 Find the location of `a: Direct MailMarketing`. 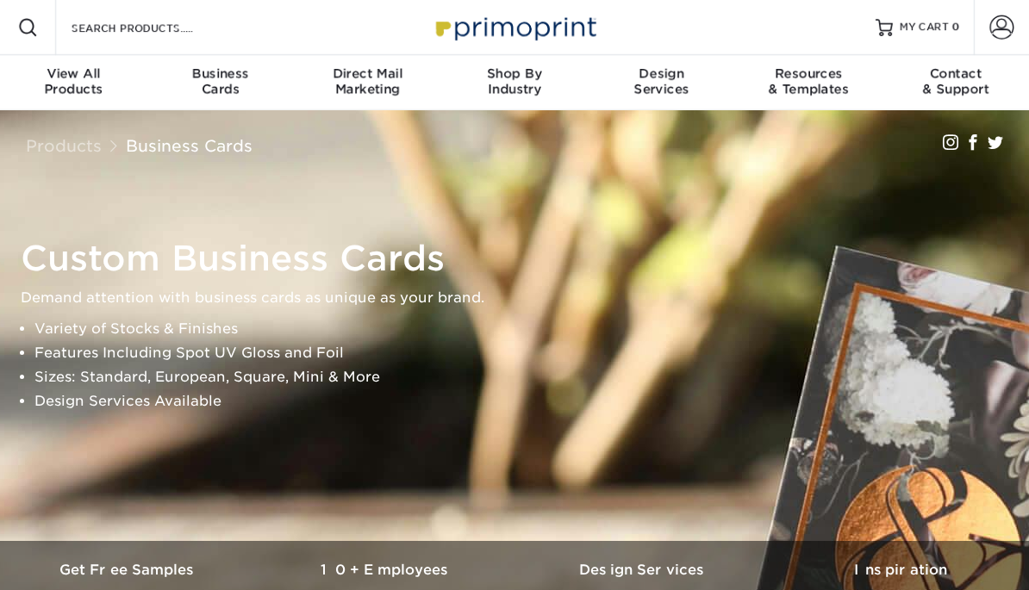

a: Direct MailMarketing is located at coordinates (367, 83).